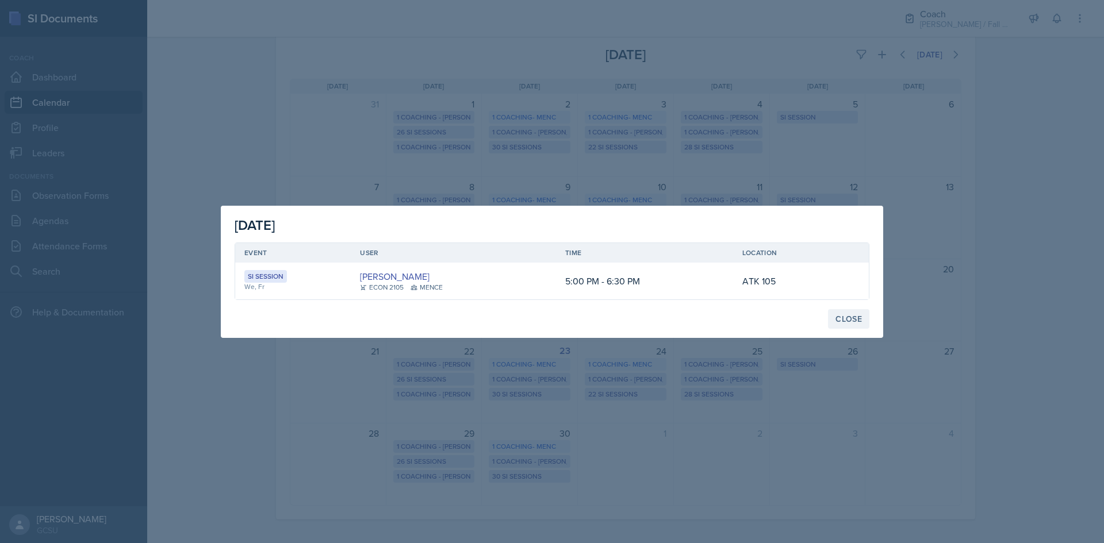 The height and width of the screenshot is (543, 1104). Describe the element at coordinates (293, 287) in the screenshot. I see `div: We, Fr` at that location.